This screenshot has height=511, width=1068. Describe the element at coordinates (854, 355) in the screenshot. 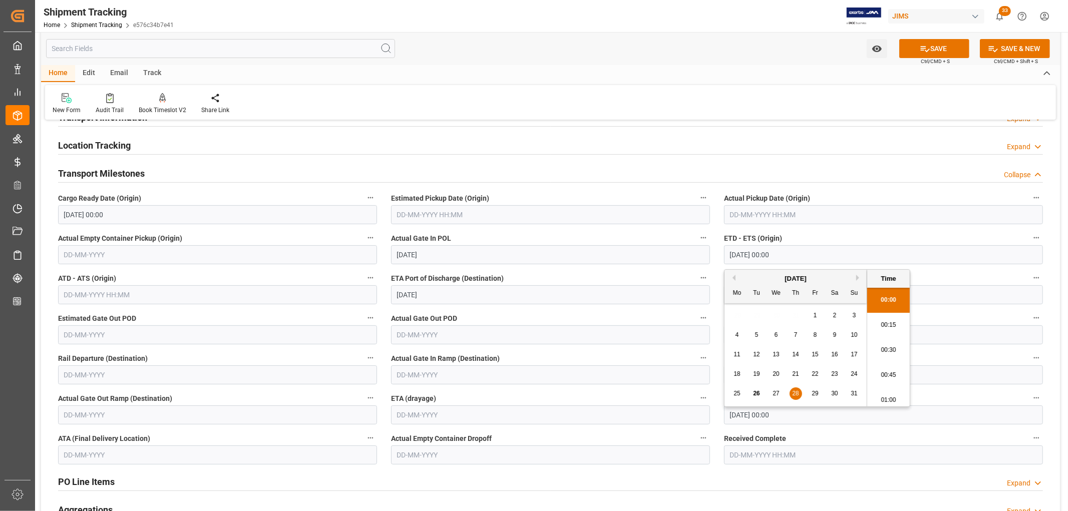

I see `div: Choose Sunday, August 17th, 2025` at that location.